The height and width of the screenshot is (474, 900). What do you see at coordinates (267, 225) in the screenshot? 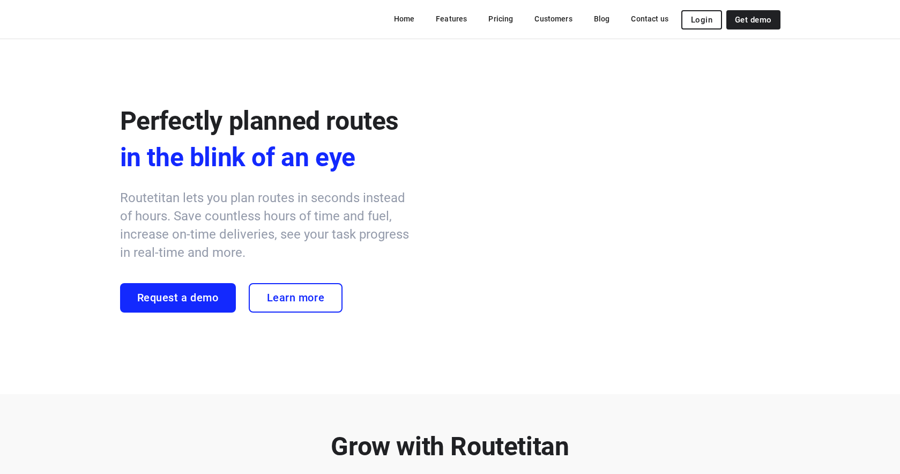
I see `h6: Routetitan lets you plan routes in seconds instead of hours. Save countless hours of time and fue...` at bounding box center [267, 225].